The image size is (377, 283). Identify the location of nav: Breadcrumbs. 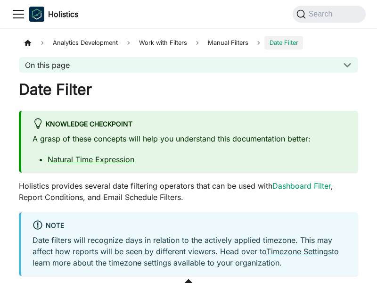
(189, 42).